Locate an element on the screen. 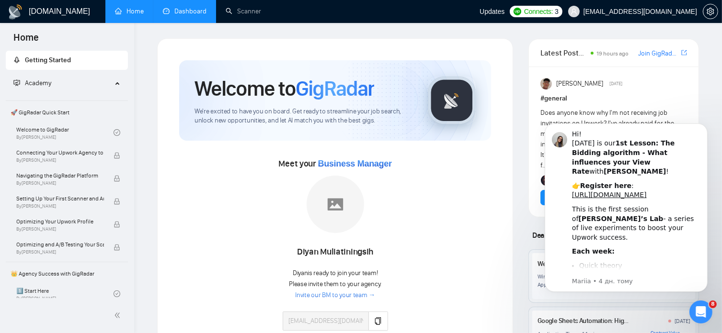  span: Home is located at coordinates (26, 41).